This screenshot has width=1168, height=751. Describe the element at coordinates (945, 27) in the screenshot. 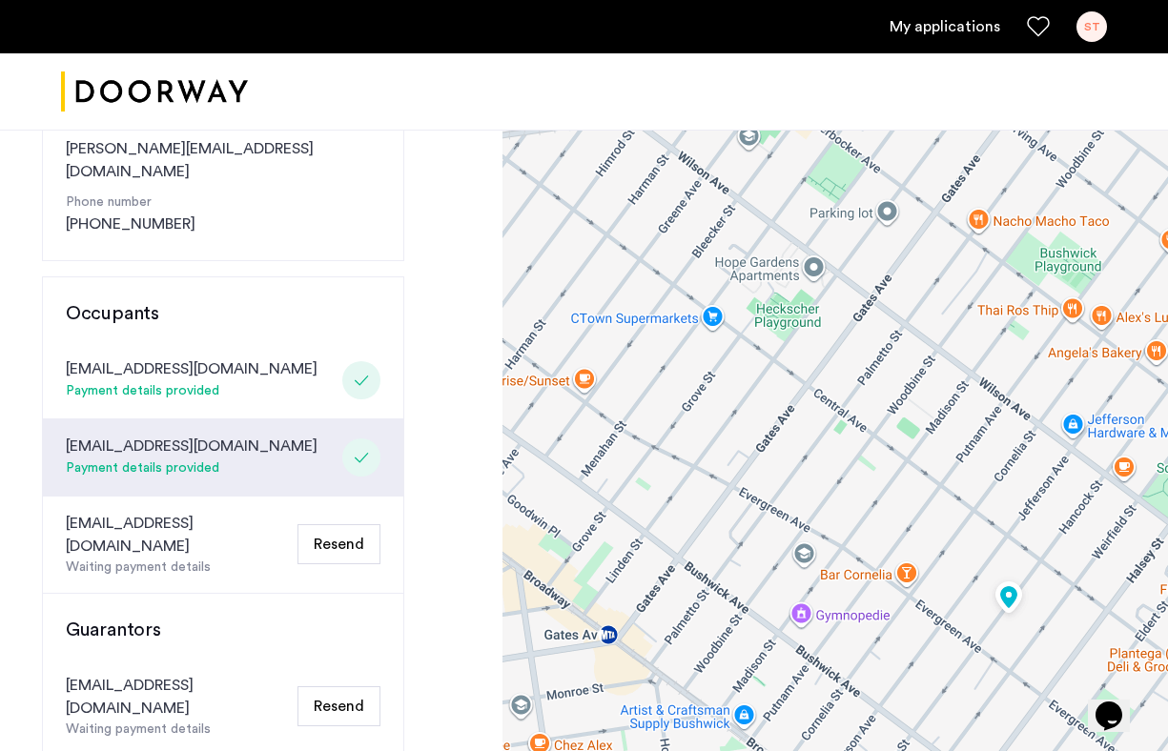

I see `a: My application` at that location.